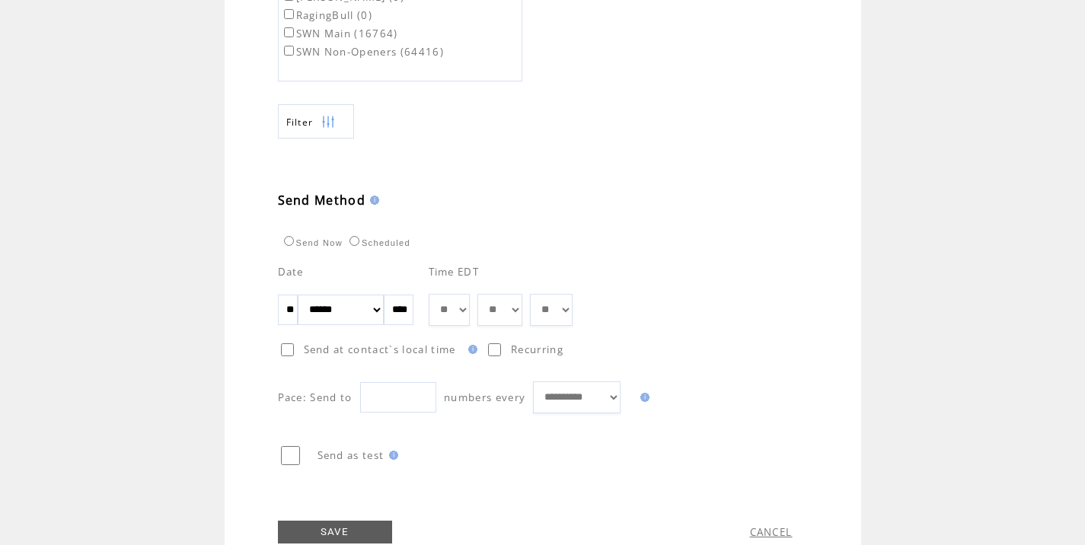 Image resolution: width=1085 pixels, height=545 pixels. What do you see at coordinates (326, 15) in the screenshot?
I see `label: RagingBull (0)` at bounding box center [326, 15].